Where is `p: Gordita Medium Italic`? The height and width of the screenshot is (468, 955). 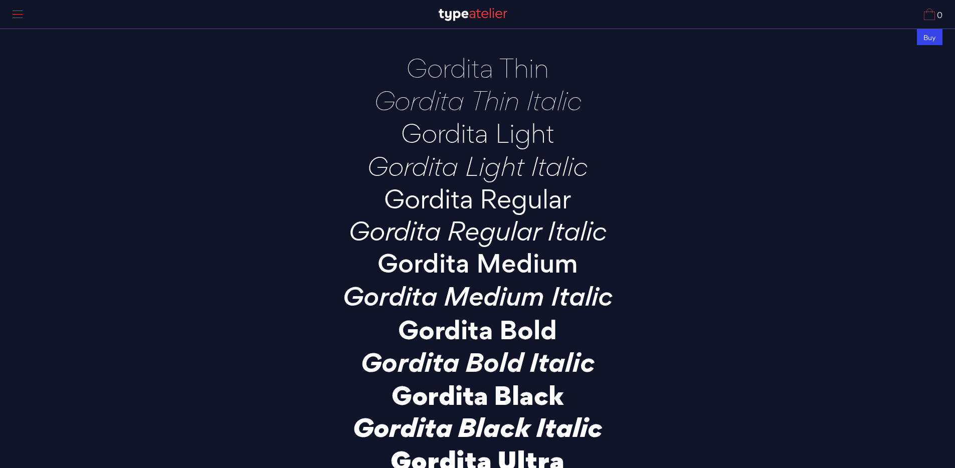
p: Gordita Medium Italic is located at coordinates (478, 296).